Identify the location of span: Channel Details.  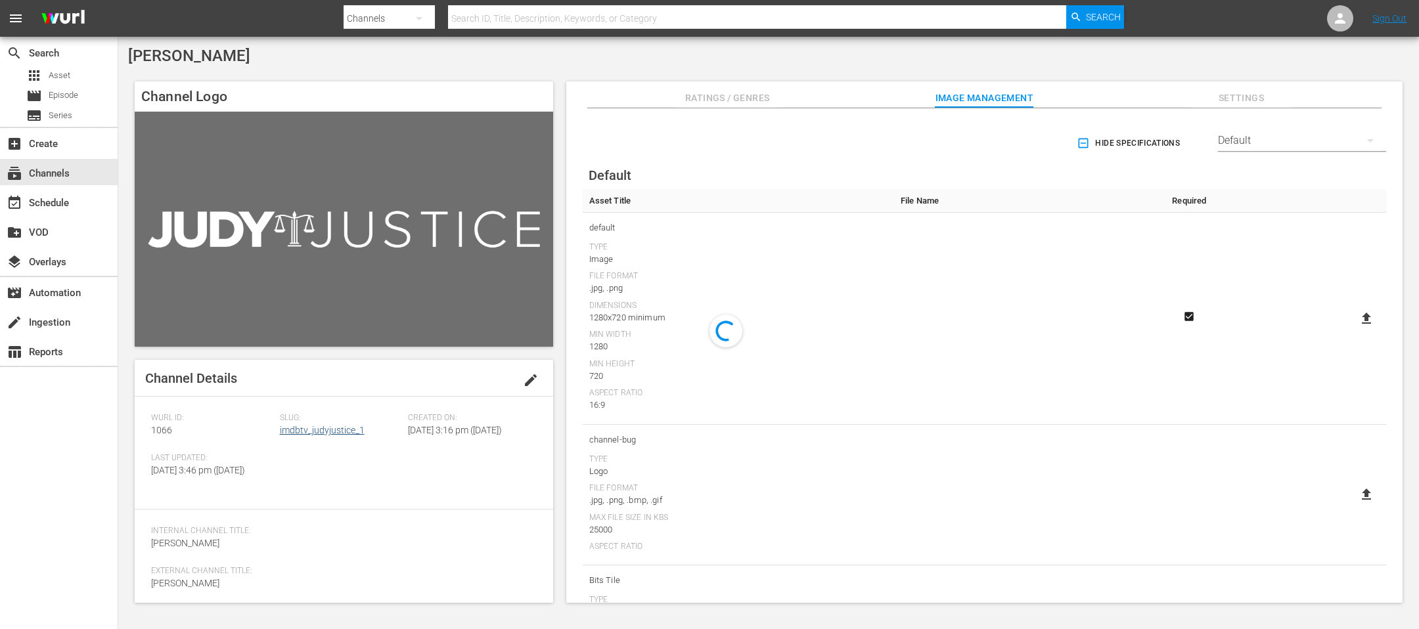
(191, 378).